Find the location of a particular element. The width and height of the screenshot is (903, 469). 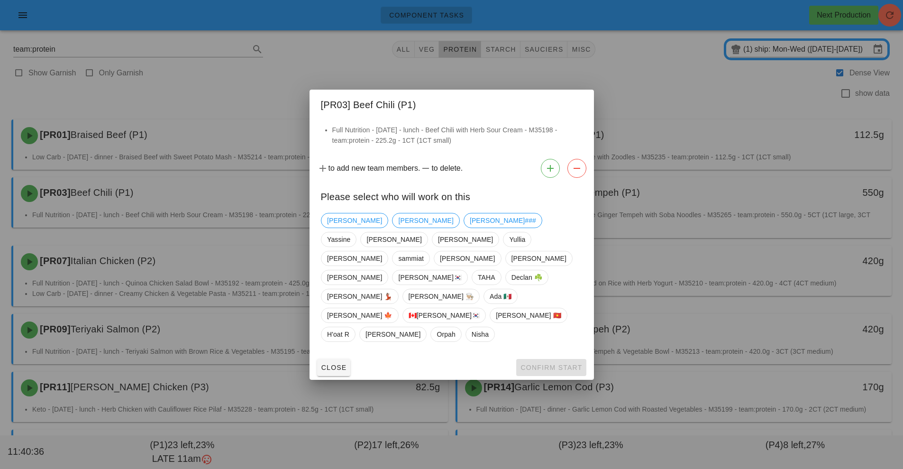

button: Close is located at coordinates (334, 367).